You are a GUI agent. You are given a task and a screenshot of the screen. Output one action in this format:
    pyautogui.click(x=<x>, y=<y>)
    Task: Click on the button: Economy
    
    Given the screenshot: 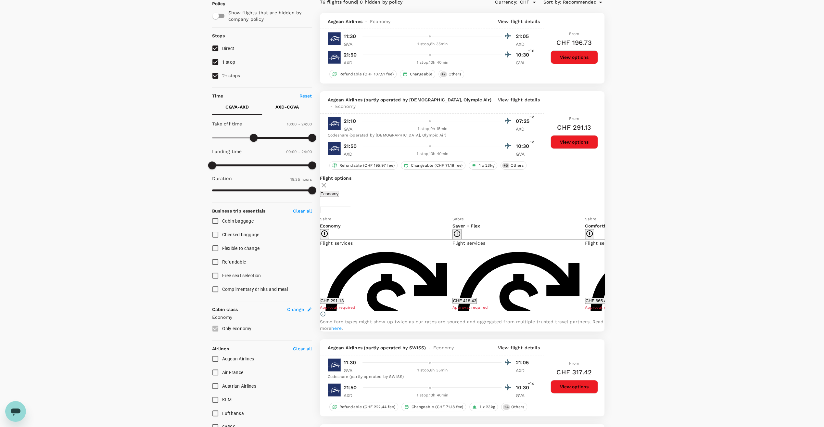 What is the action you would take?
    pyautogui.click(x=330, y=194)
    